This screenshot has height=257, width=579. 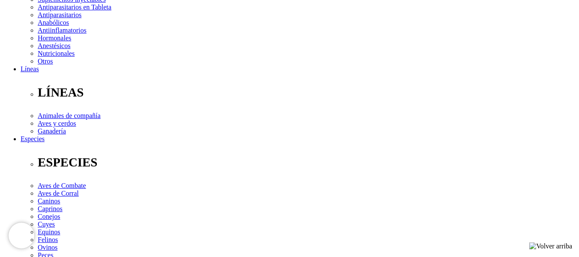 What do you see at coordinates (45, 61) in the screenshot?
I see `a: Otros` at bounding box center [45, 61].